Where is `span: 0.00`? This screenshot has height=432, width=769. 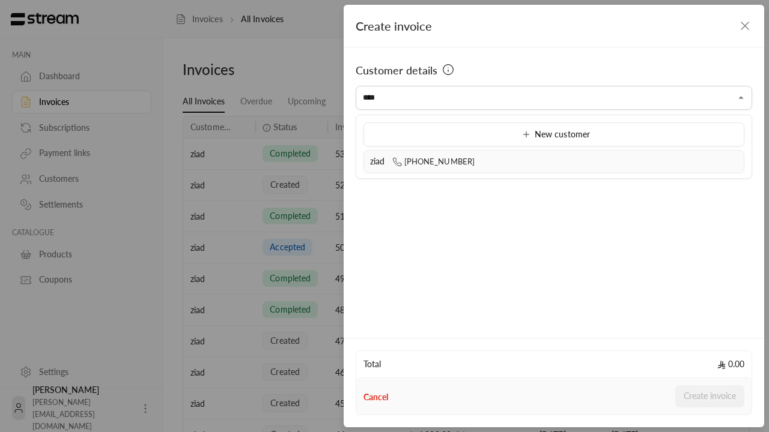 span: 0.00 is located at coordinates (730, 365).